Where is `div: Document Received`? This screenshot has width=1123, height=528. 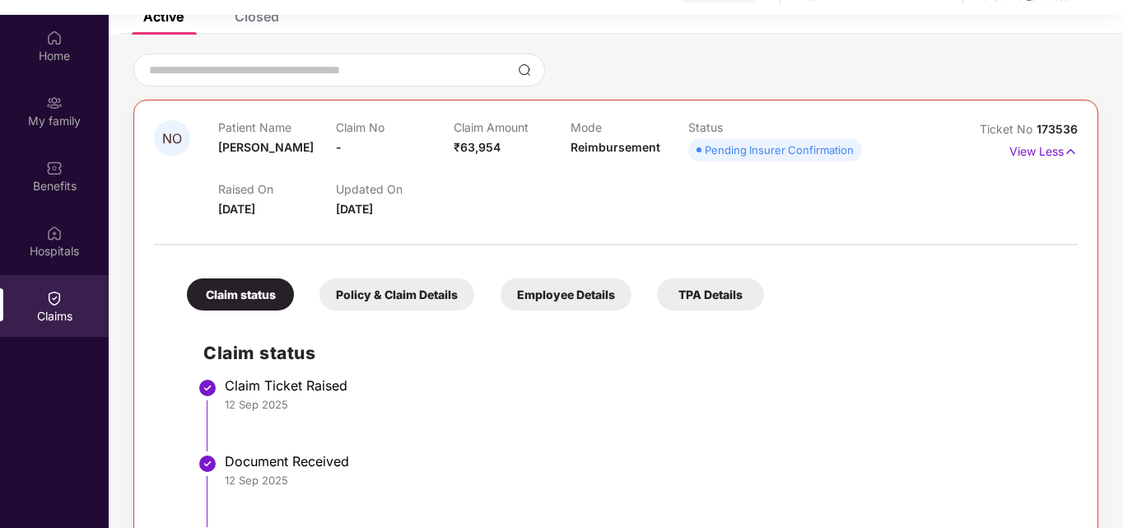 div: Document Received is located at coordinates (643, 461).